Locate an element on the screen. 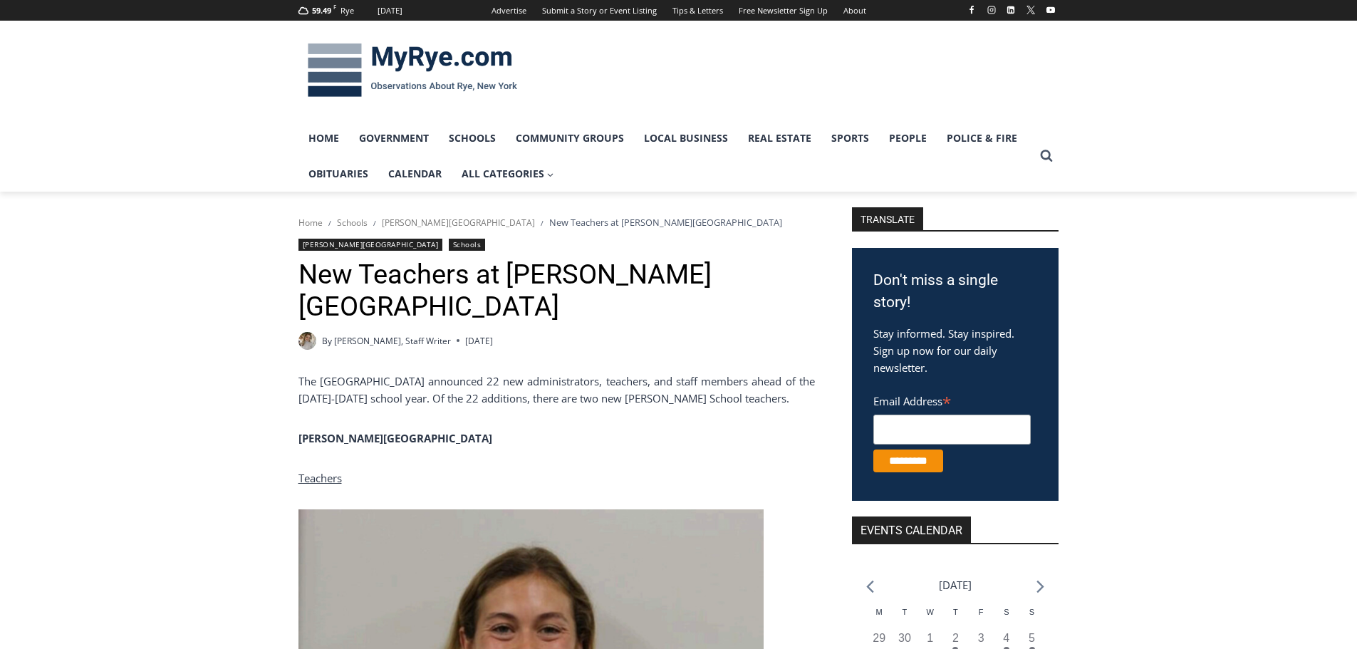 The image size is (1357, 649). button: View Search Form is located at coordinates (1046, 156).